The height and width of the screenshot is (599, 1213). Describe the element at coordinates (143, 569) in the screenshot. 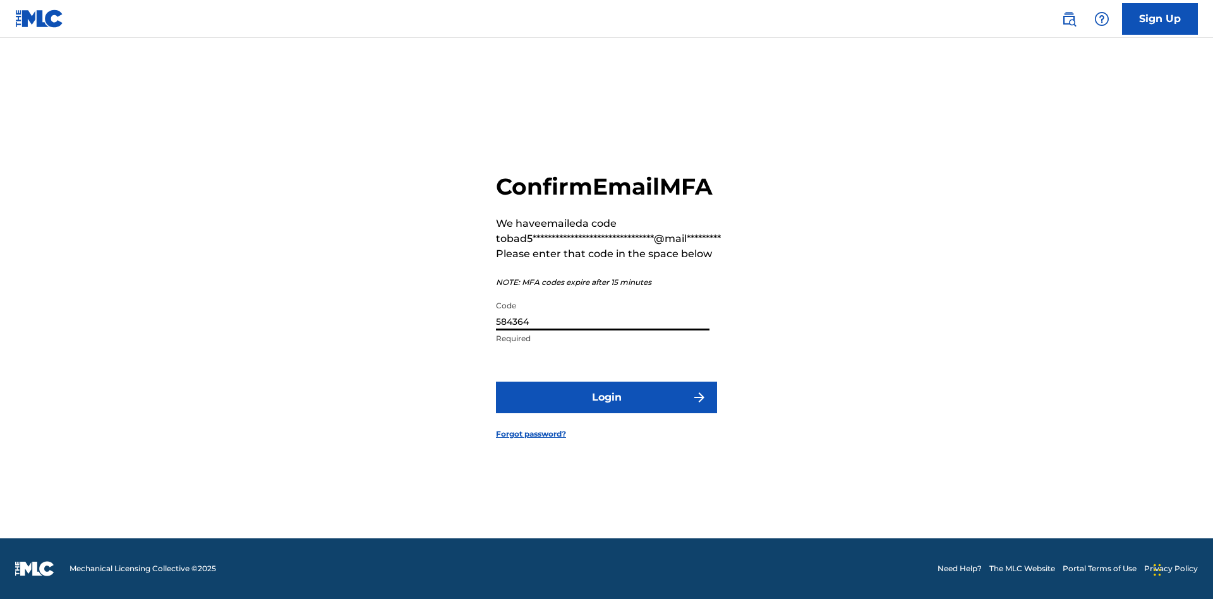

I see `span: Mechanical Licensing Collective © 2025` at that location.